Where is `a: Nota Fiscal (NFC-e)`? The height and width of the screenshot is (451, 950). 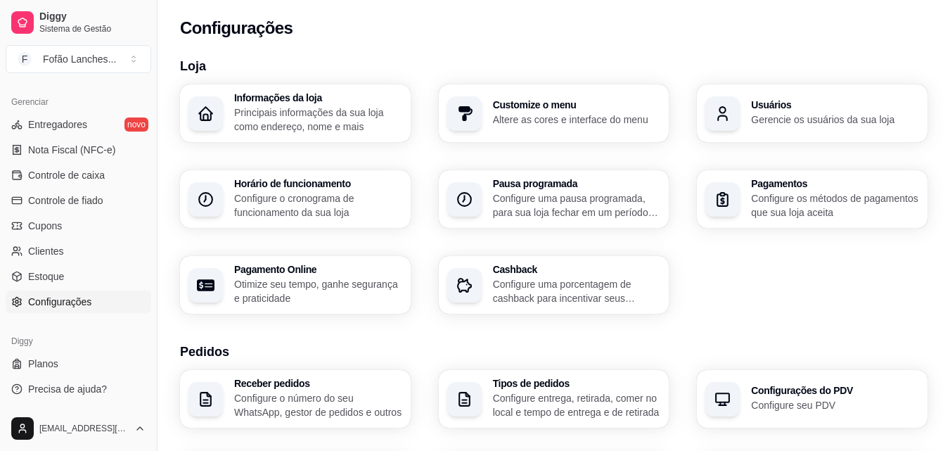 a: Nota Fiscal (NFC-e) is located at coordinates (78, 150).